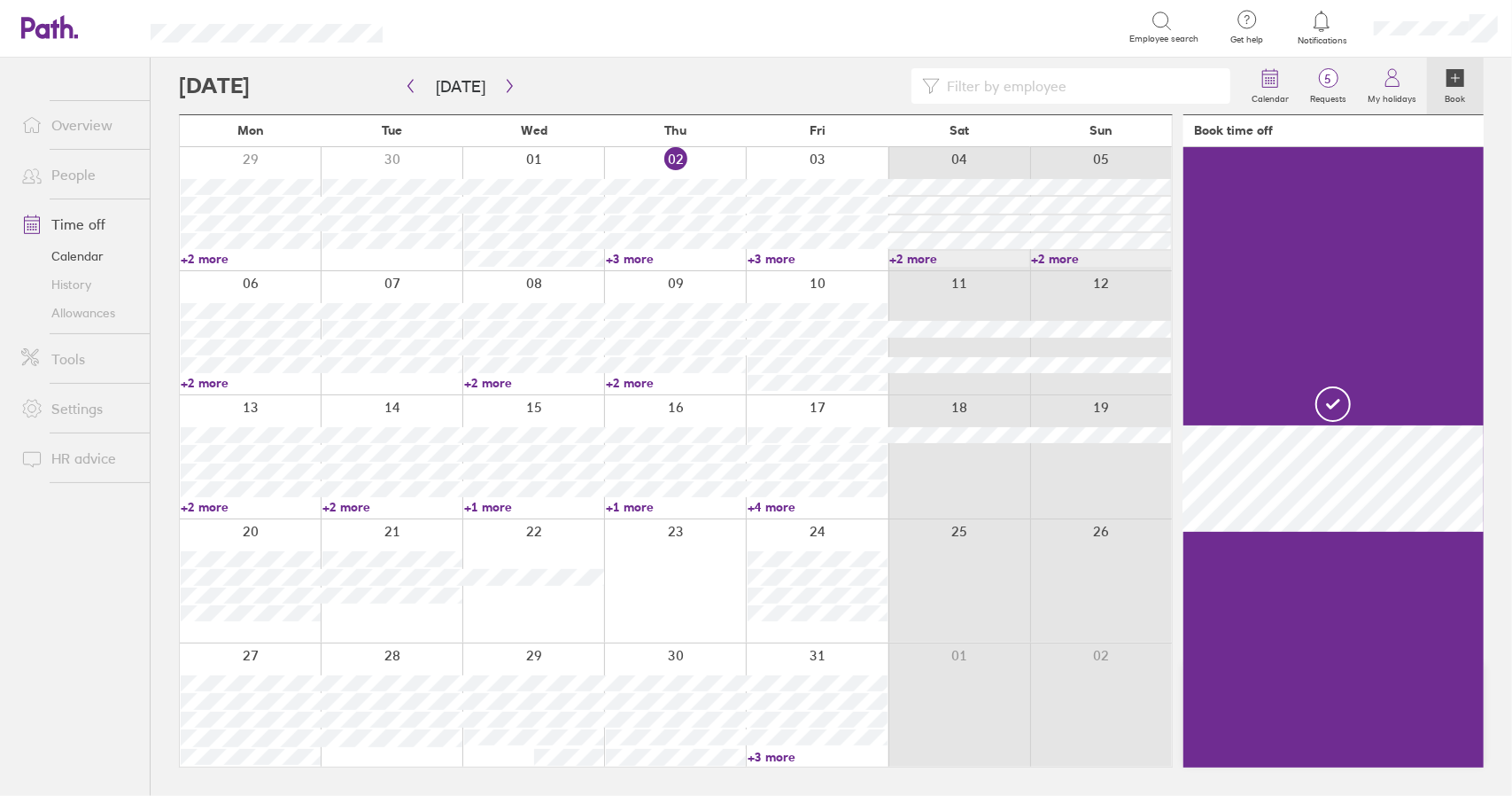  I want to click on label: Calendar, so click(1270, 96).